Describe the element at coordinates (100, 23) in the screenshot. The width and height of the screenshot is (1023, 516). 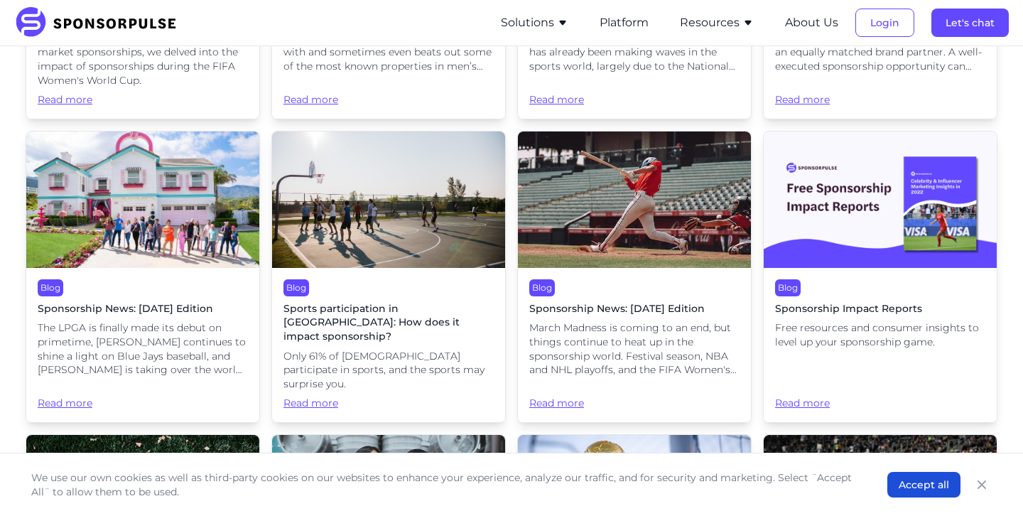
I see `img: SponsorPulse` at that location.